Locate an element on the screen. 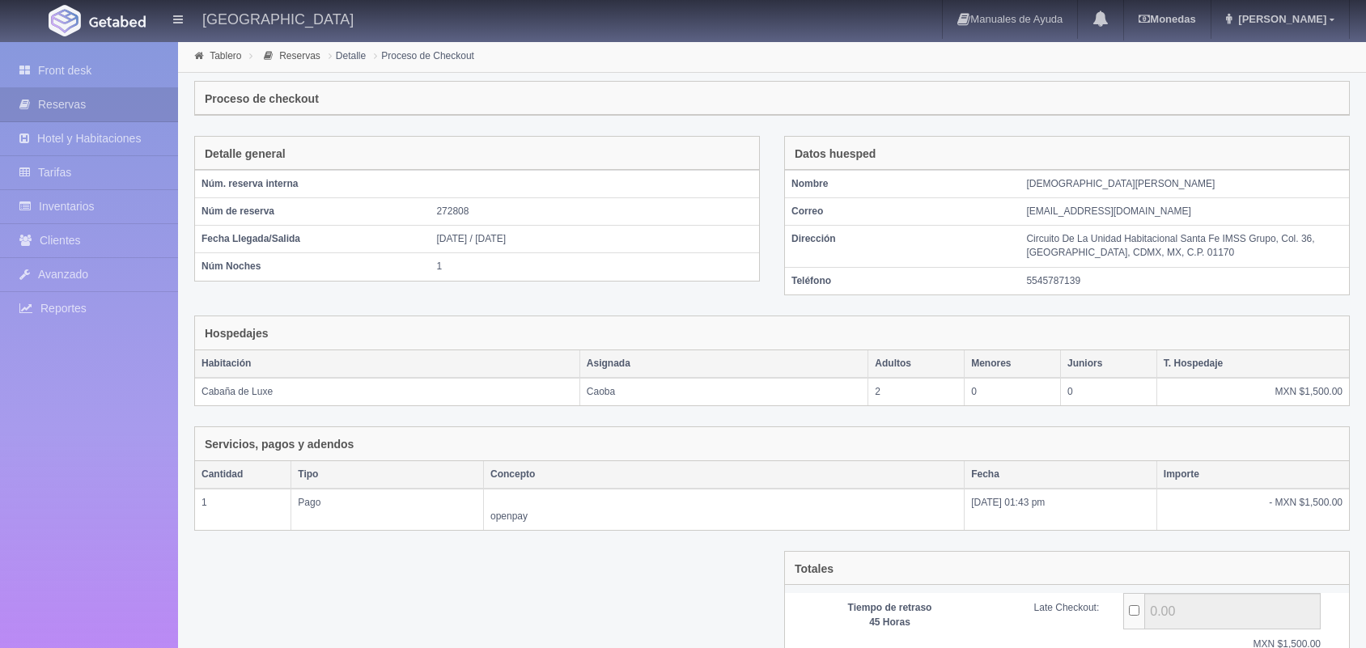 The width and height of the screenshot is (1366, 648). td: openpay is located at coordinates (723, 509).